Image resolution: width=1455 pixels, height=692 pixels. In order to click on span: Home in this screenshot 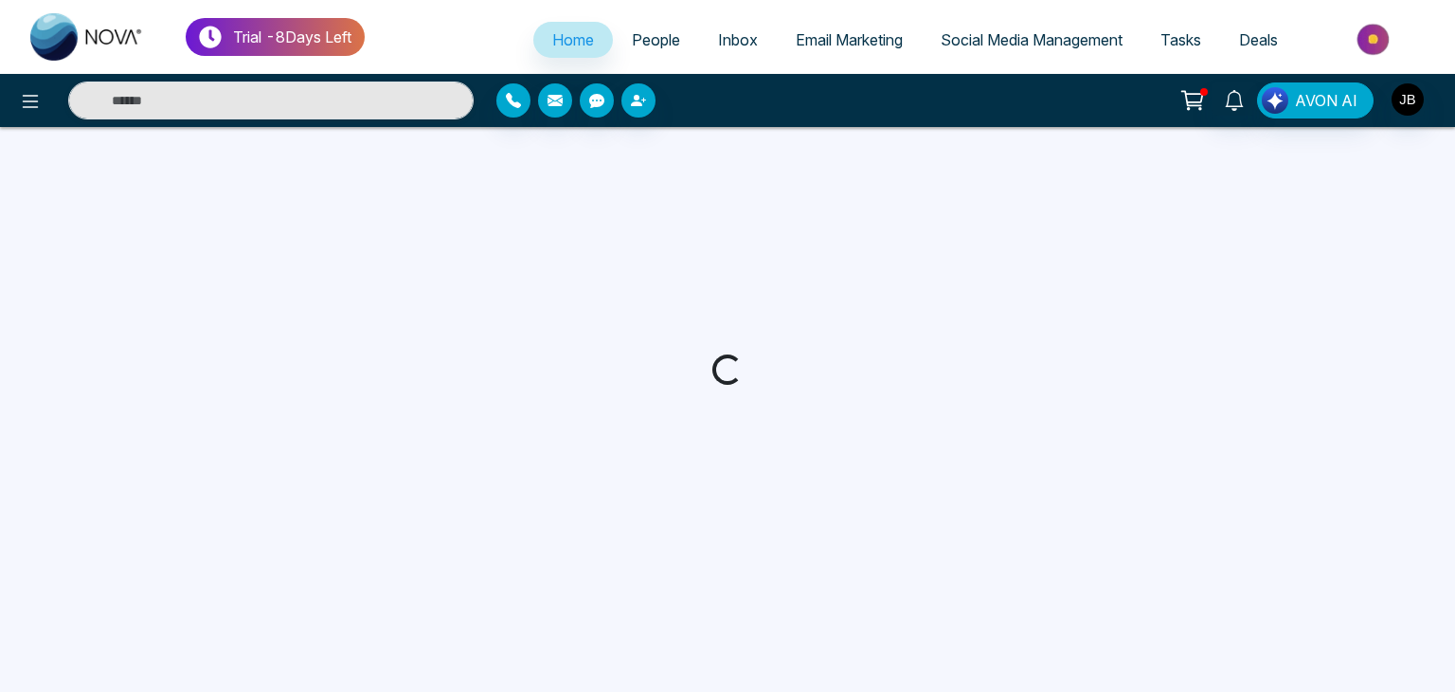, I will do `click(573, 40)`.